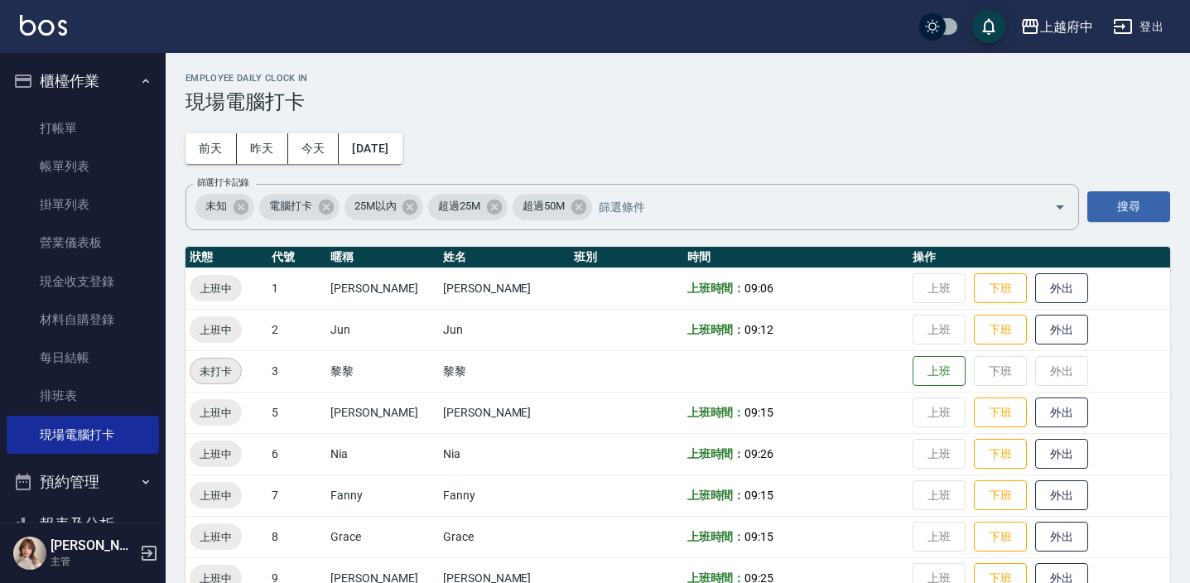 The width and height of the screenshot is (1190, 583). Describe the element at coordinates (382, 257) in the screenshot. I see `th: 暱稱` at that location.